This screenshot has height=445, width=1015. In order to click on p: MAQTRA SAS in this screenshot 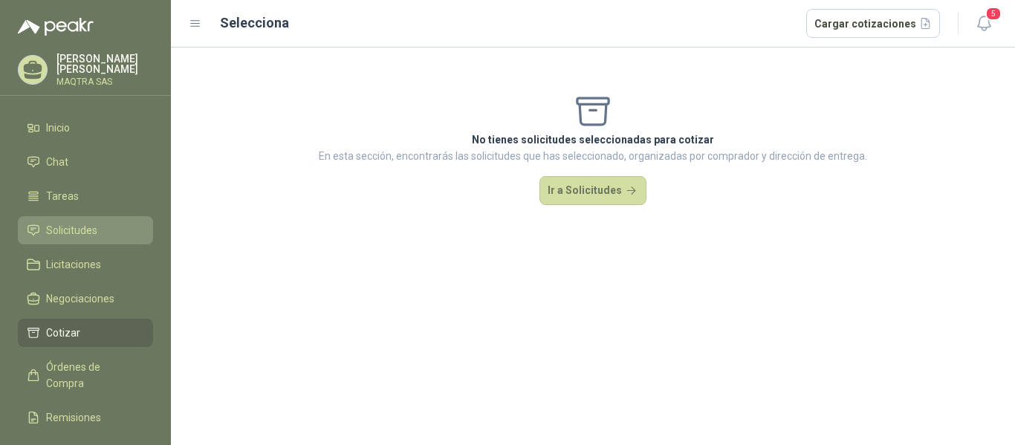, I will do `click(105, 82)`.